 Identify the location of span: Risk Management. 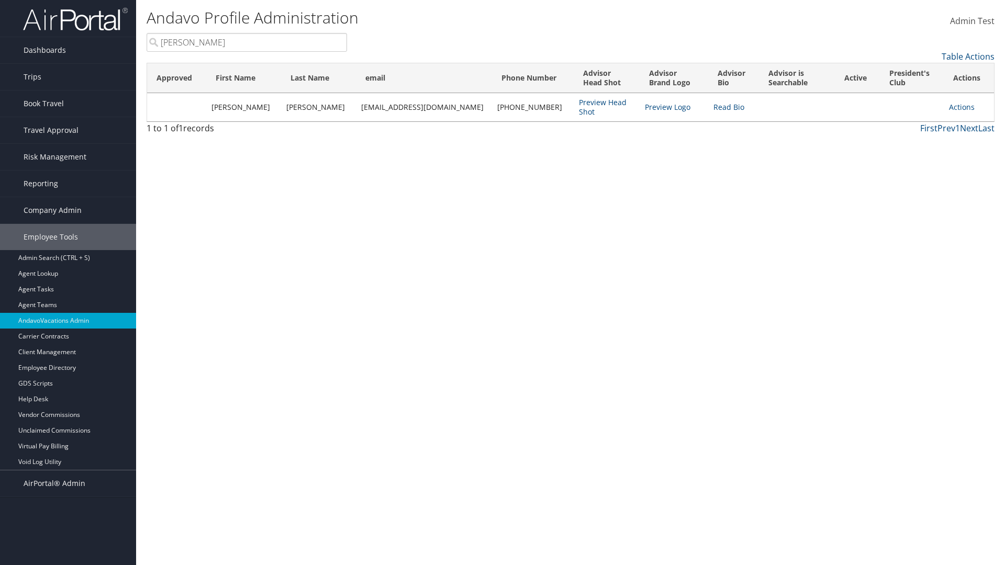
(55, 157).